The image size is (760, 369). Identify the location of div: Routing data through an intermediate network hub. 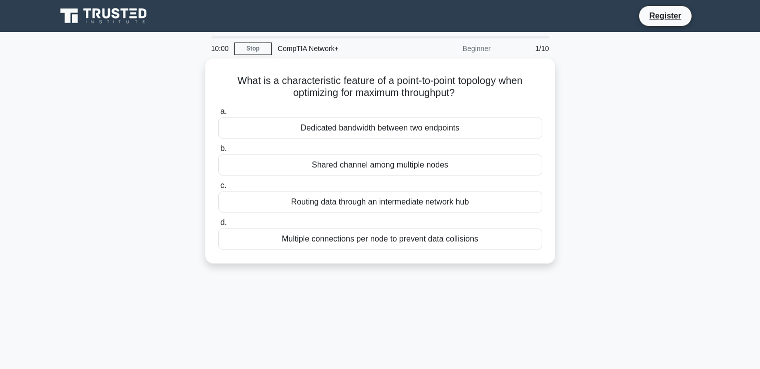
(380, 202).